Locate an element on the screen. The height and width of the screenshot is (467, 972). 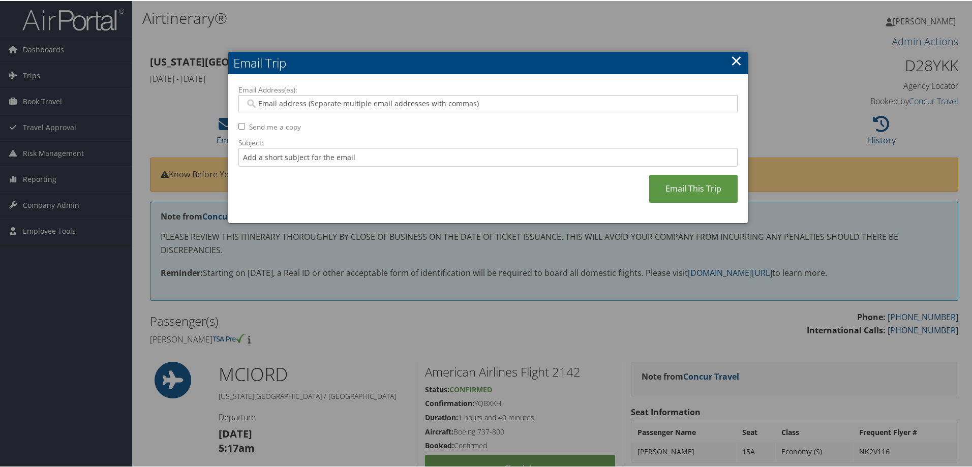
h2: Email Trip is located at coordinates (488, 62).